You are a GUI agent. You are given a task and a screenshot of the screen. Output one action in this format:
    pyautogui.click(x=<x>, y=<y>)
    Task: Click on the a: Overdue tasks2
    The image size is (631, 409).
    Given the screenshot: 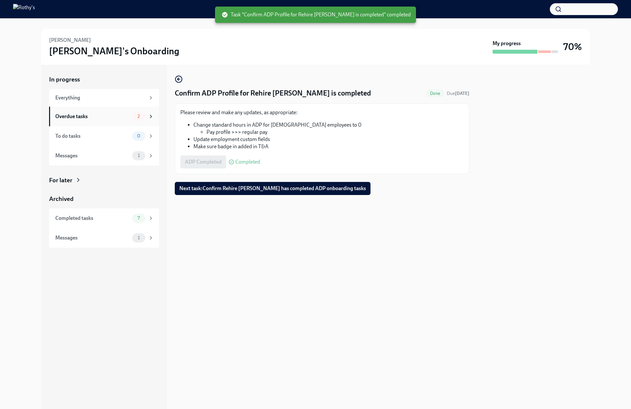 What is the action you would take?
    pyautogui.click(x=104, y=117)
    